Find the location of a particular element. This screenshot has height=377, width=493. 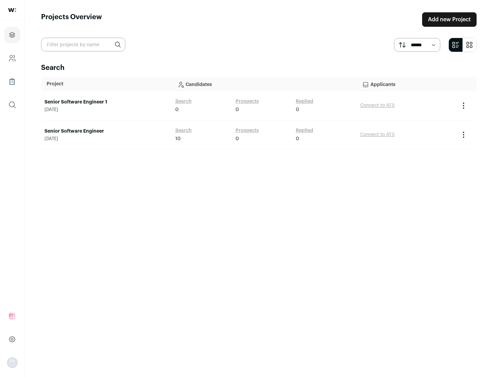

a: Senior Software Engineer is located at coordinates (107, 131).